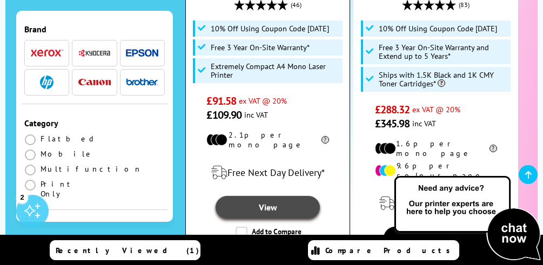 The image size is (543, 265). Describe the element at coordinates (275, 71) in the screenshot. I see `span: Extremely Compact A4 Mono Laser Printer` at that location.